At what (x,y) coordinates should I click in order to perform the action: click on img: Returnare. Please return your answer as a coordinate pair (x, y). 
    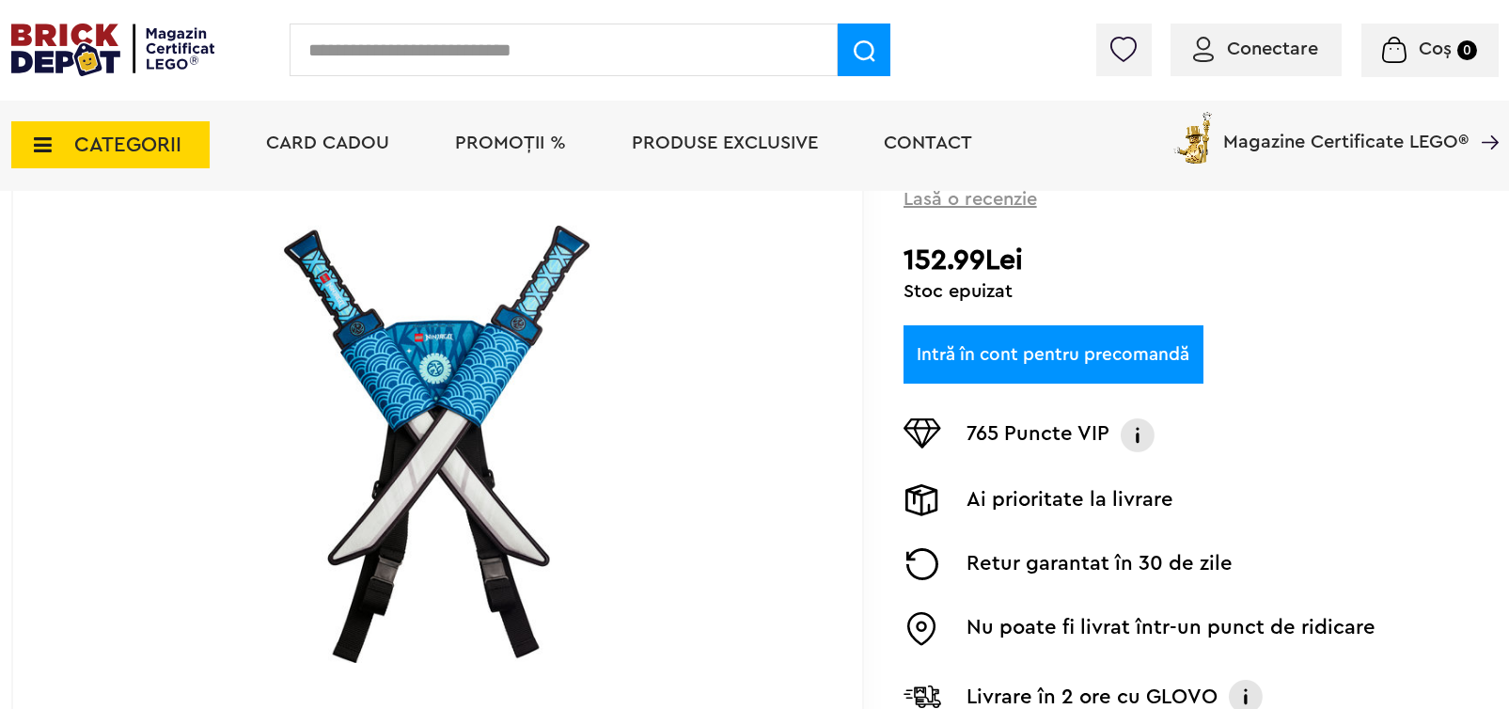
    Looking at the image, I should click on (922, 564).